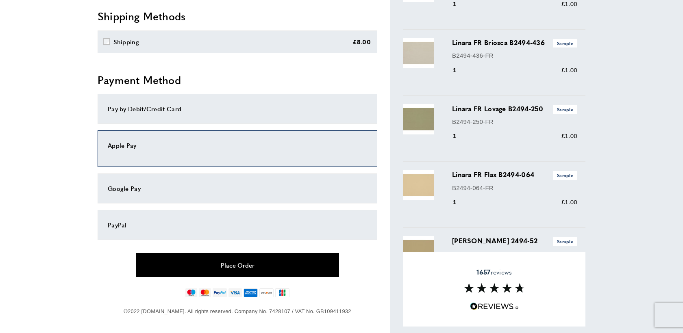  What do you see at coordinates (191, 293) in the screenshot?
I see `img: maestro` at bounding box center [191, 293].